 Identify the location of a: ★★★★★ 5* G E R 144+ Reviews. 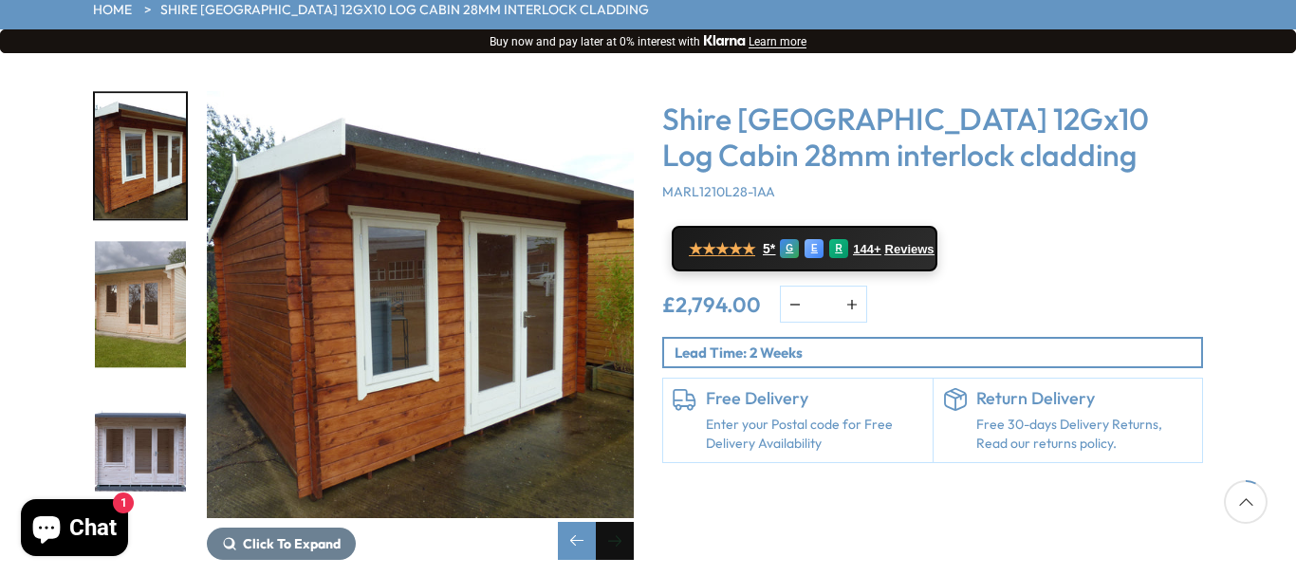
(804, 249).